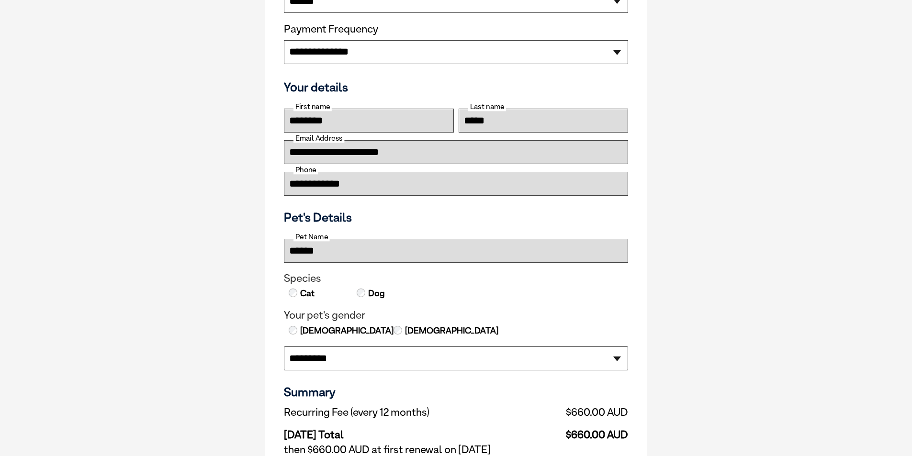 Image resolution: width=912 pixels, height=456 pixels. I want to click on td: Recurring Fee (every 12 months), so click(403, 413).